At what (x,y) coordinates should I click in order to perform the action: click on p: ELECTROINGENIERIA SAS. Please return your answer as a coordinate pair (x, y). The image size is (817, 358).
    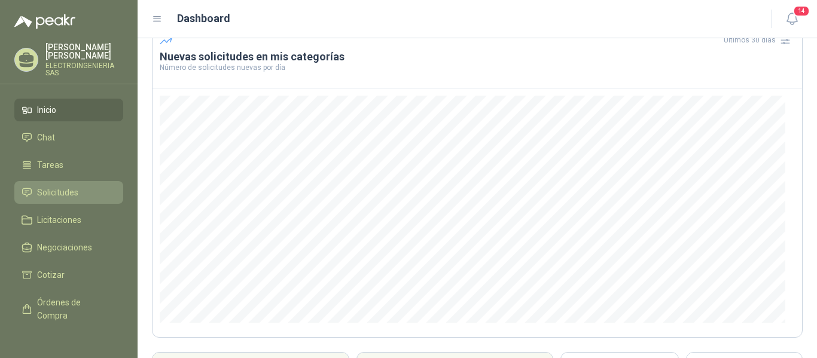
    Looking at the image, I should click on (84, 69).